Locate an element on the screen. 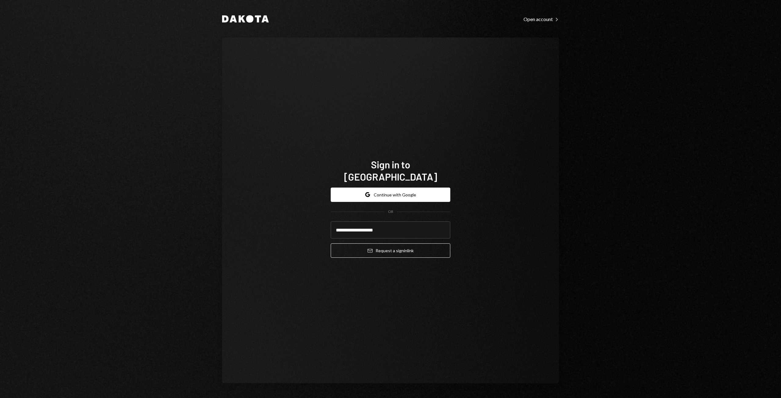 This screenshot has height=398, width=781. div: Open account is located at coordinates (541, 19).